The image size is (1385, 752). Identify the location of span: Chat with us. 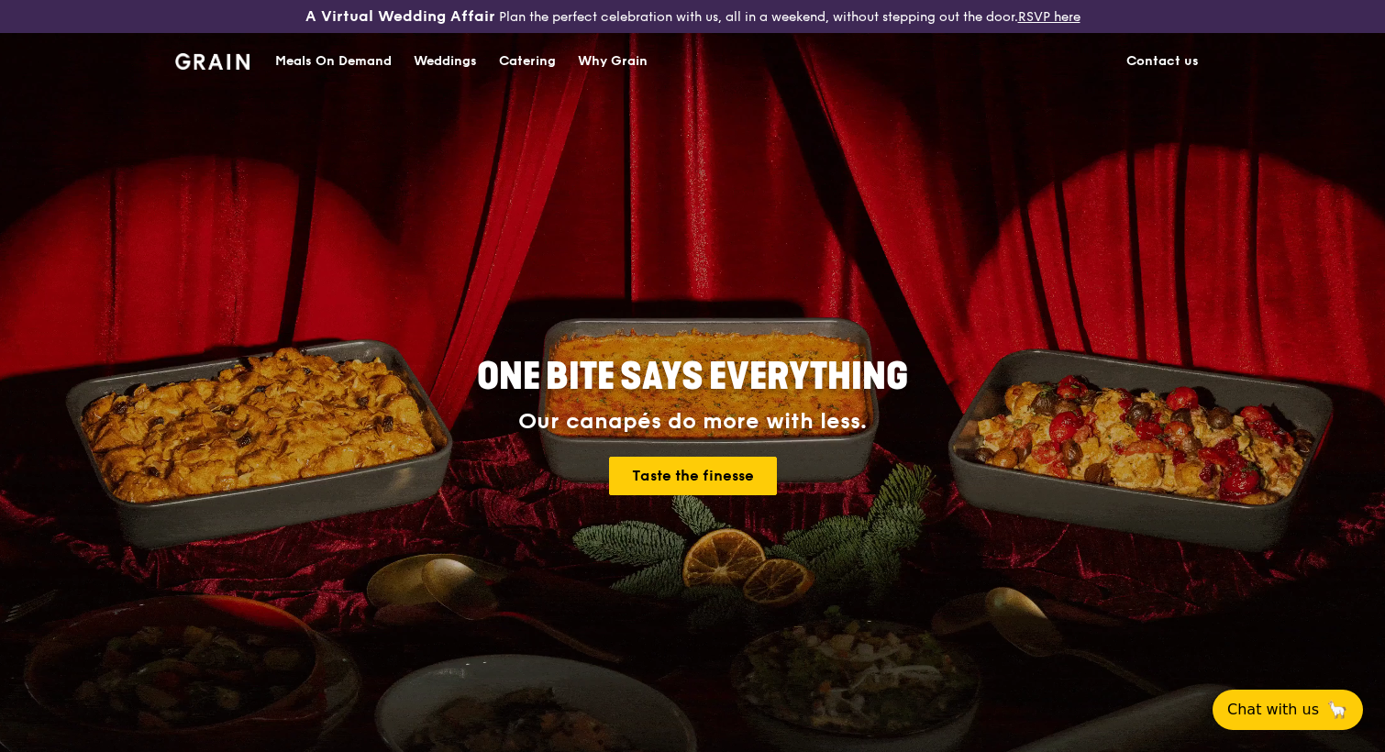
(1273, 710).